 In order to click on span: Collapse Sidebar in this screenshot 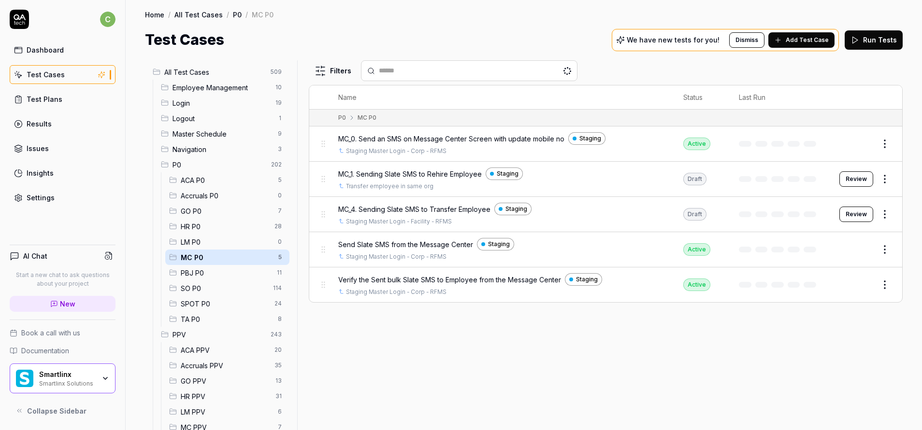, I will do `click(57, 411)`.